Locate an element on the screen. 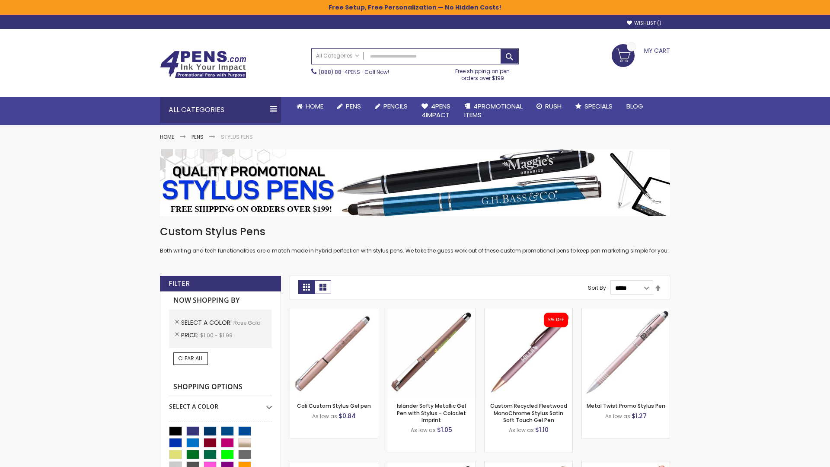 This screenshot has height=467, width=830. a: Islander Softy Metallic Gel Pen with Stylus - ColorJet Imprint-Rose Gold is located at coordinates (431, 311).